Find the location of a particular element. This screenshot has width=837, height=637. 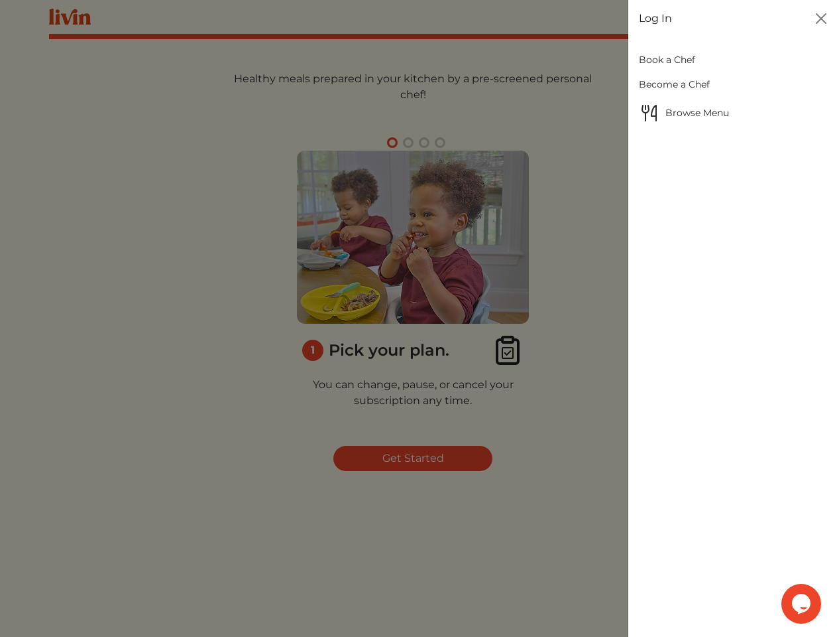

button: Close is located at coordinates (821, 19).